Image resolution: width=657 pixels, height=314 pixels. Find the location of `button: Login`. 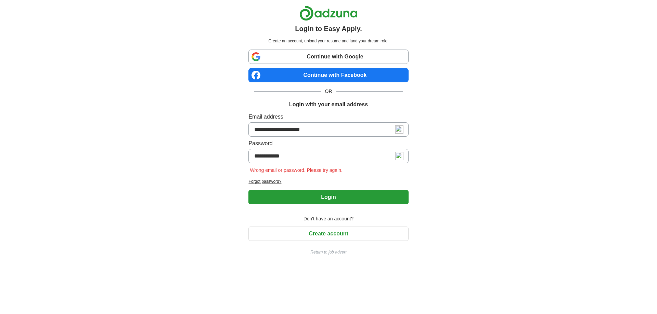

button: Login is located at coordinates (328, 197).